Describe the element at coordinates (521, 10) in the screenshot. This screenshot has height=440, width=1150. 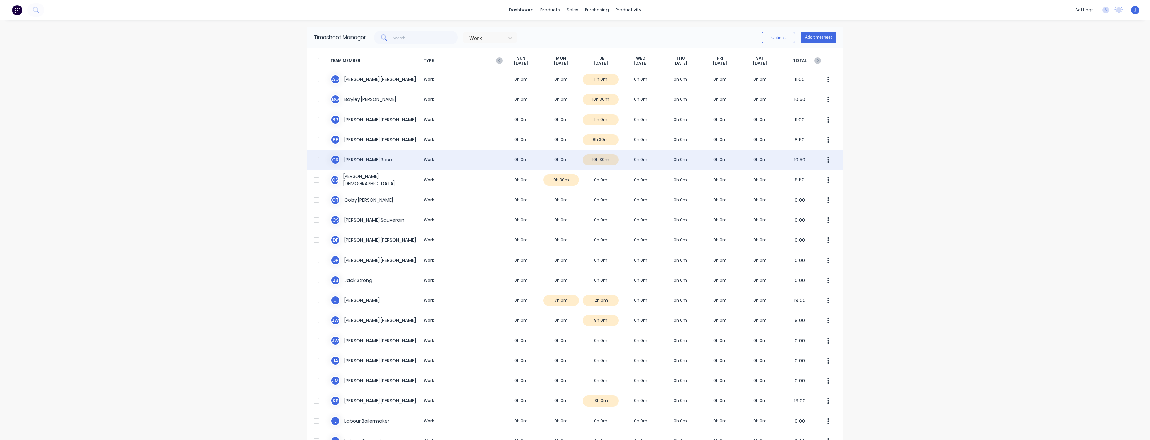
I see `a: dashboard` at that location.